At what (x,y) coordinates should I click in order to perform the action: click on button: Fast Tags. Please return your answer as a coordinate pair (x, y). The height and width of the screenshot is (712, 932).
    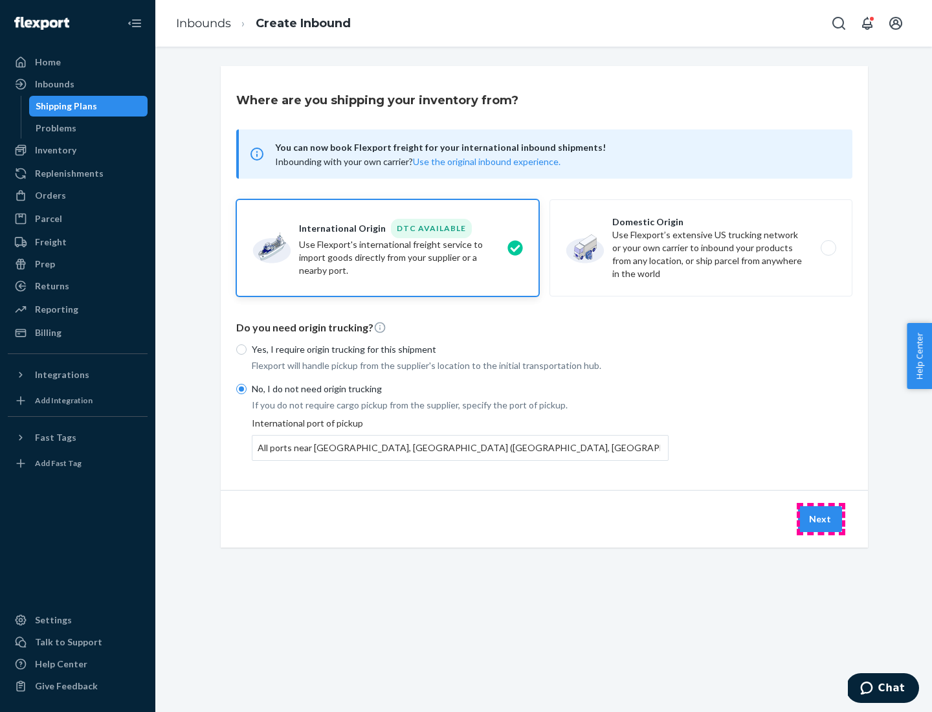
    Looking at the image, I should click on (78, 437).